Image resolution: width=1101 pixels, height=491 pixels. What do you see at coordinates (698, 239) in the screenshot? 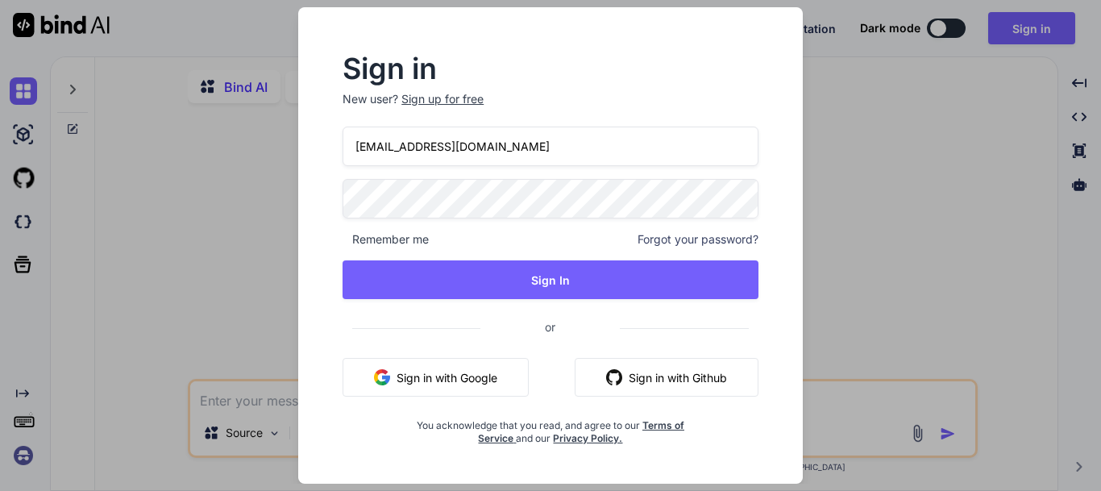
I see `span: Forgot your password?` at bounding box center [698, 239].